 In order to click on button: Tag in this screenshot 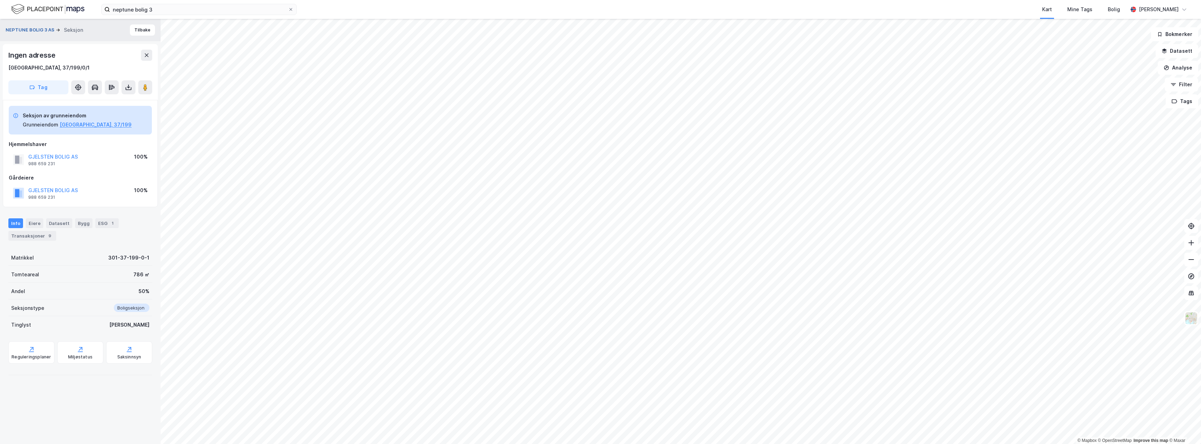, I will do `click(38, 87)`.